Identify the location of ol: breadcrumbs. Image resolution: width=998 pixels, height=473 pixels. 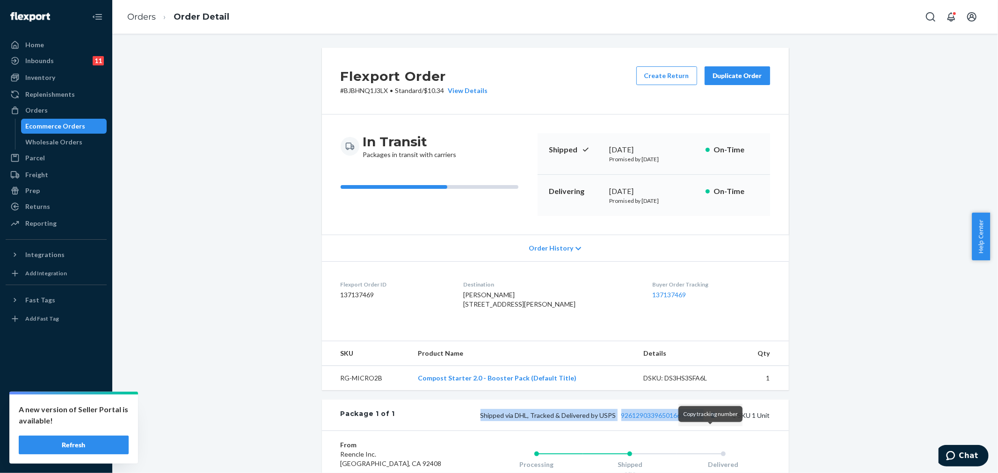
(178, 17).